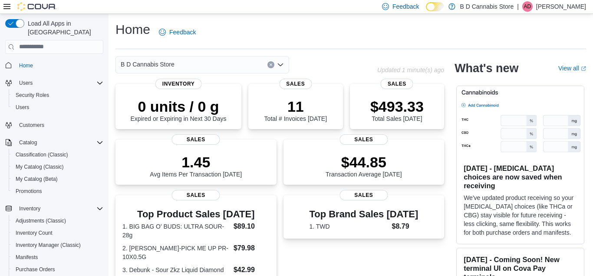 The image size is (593, 276). Describe the element at coordinates (528, 7) in the screenshot. I see `span: AD` at that location.